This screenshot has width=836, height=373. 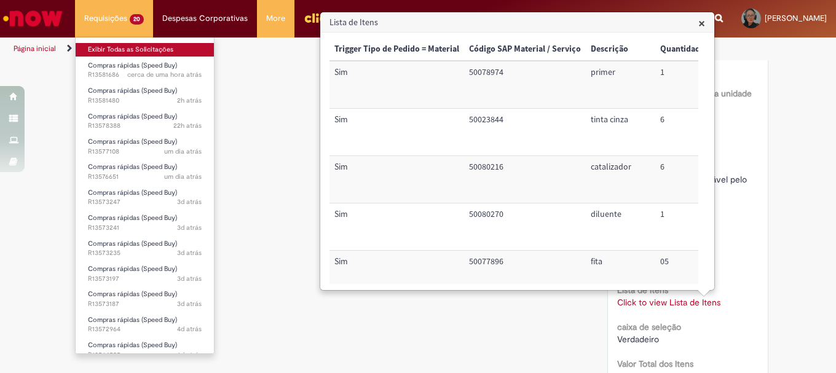 What do you see at coordinates (638, 339) in the screenshot?
I see `span: Verdadeiro` at bounding box center [638, 339].